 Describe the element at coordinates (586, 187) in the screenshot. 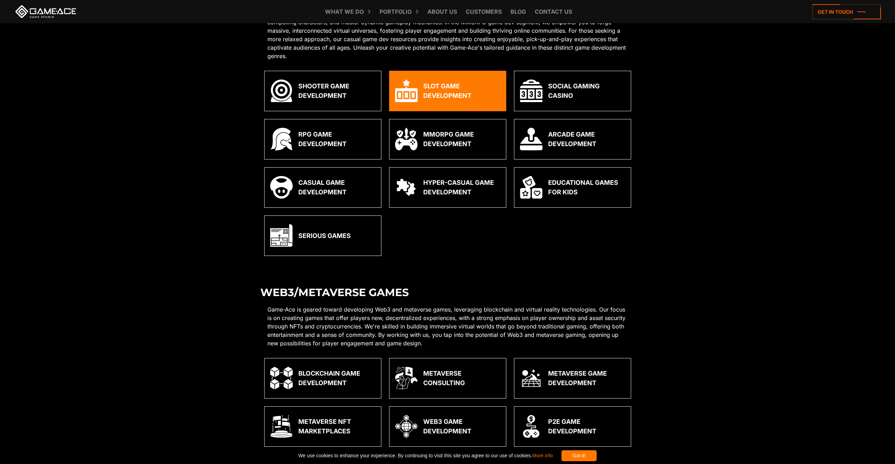

I see `div: Educational Games for Kids` at that location.